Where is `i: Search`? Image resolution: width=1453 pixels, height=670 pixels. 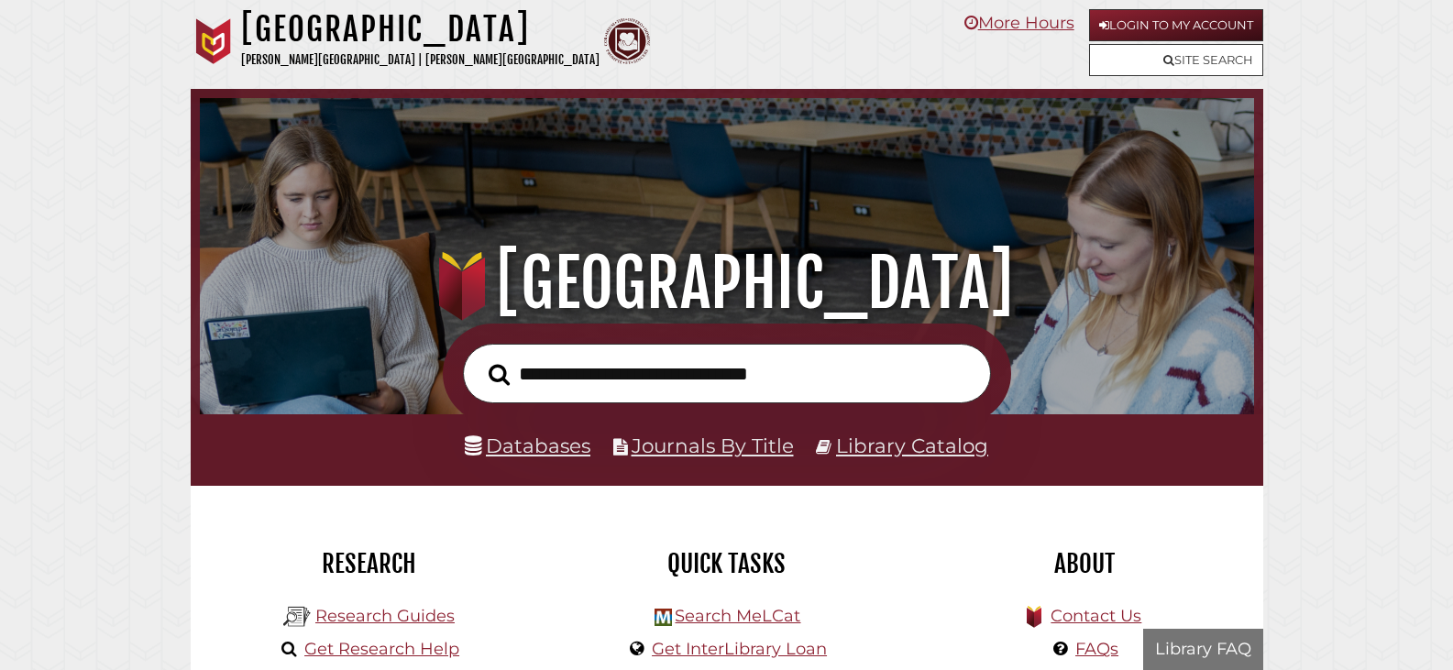 i: Search is located at coordinates (499, 374).